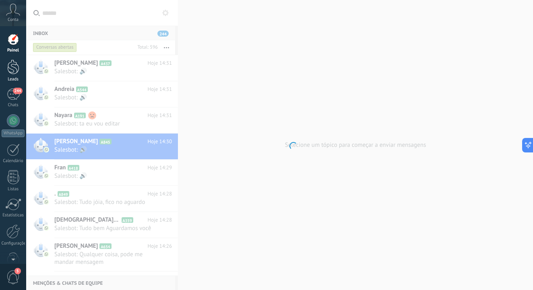 This screenshot has height=290, width=533. What do you see at coordinates (13, 161) in the screenshot?
I see `div: Calendário` at bounding box center [13, 161].